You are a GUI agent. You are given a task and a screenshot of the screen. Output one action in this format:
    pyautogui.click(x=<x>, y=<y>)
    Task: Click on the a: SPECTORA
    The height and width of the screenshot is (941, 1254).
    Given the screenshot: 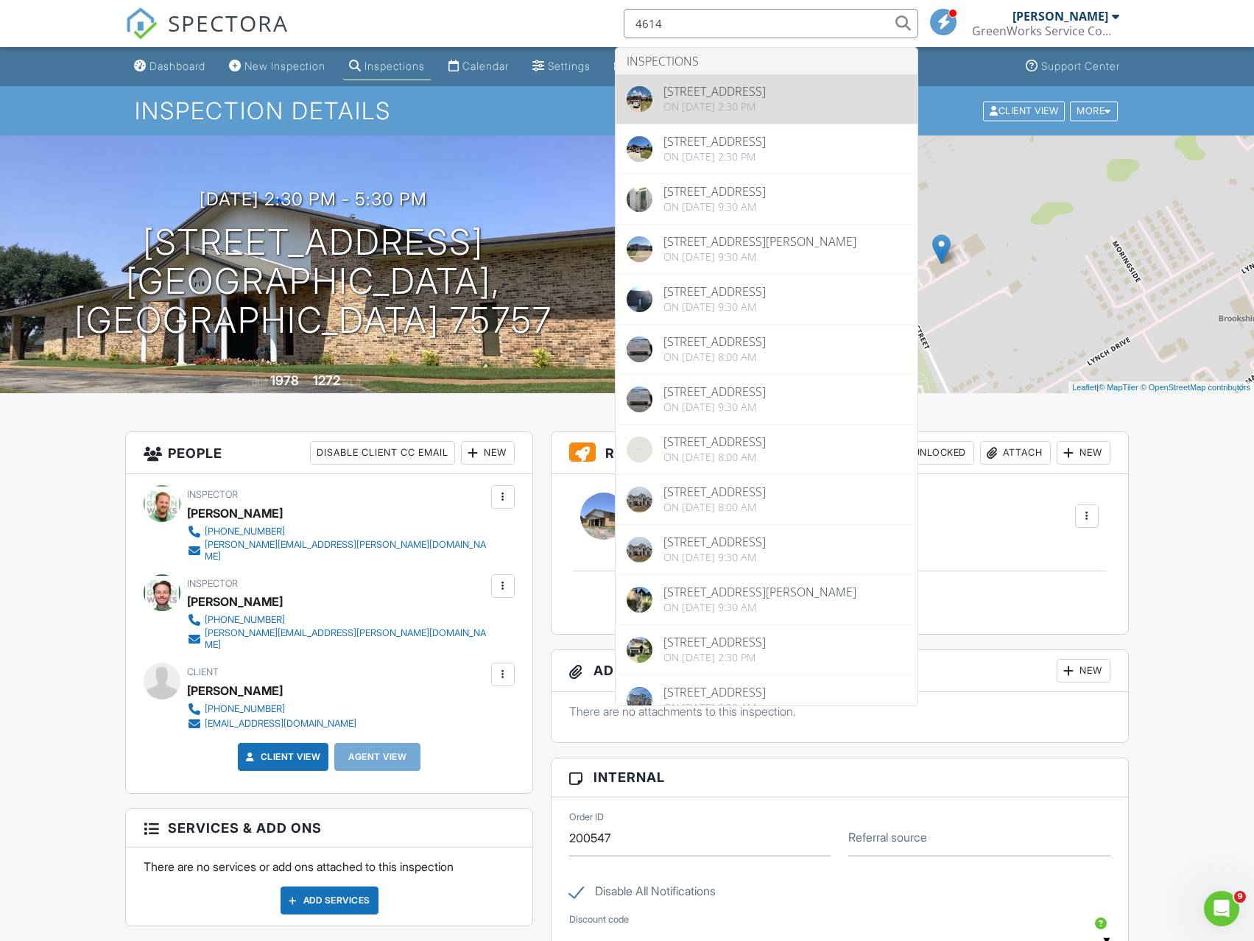 What is the action you would take?
    pyautogui.click(x=207, y=35)
    